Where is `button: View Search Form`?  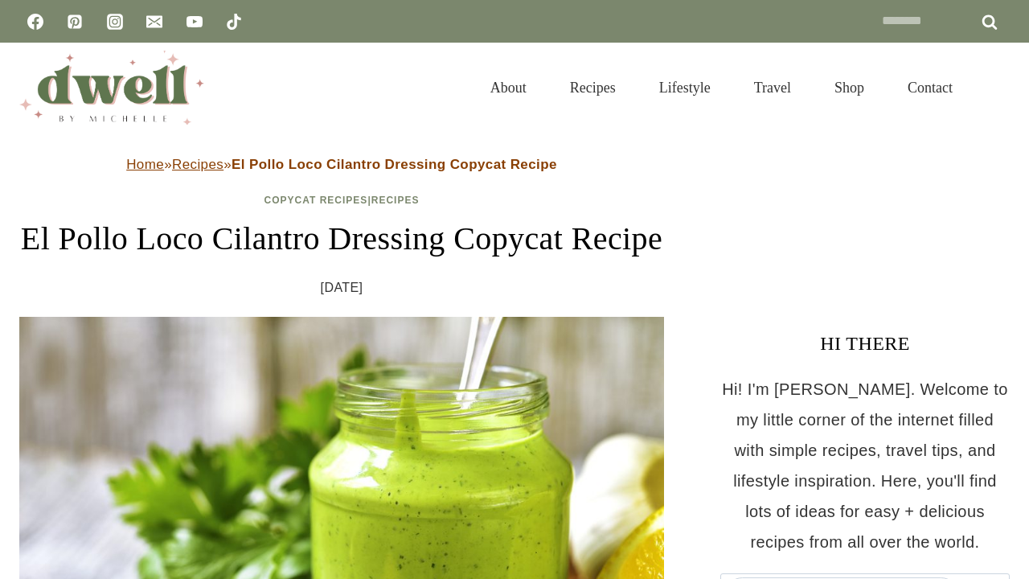 button: View Search Form is located at coordinates (996, 88).